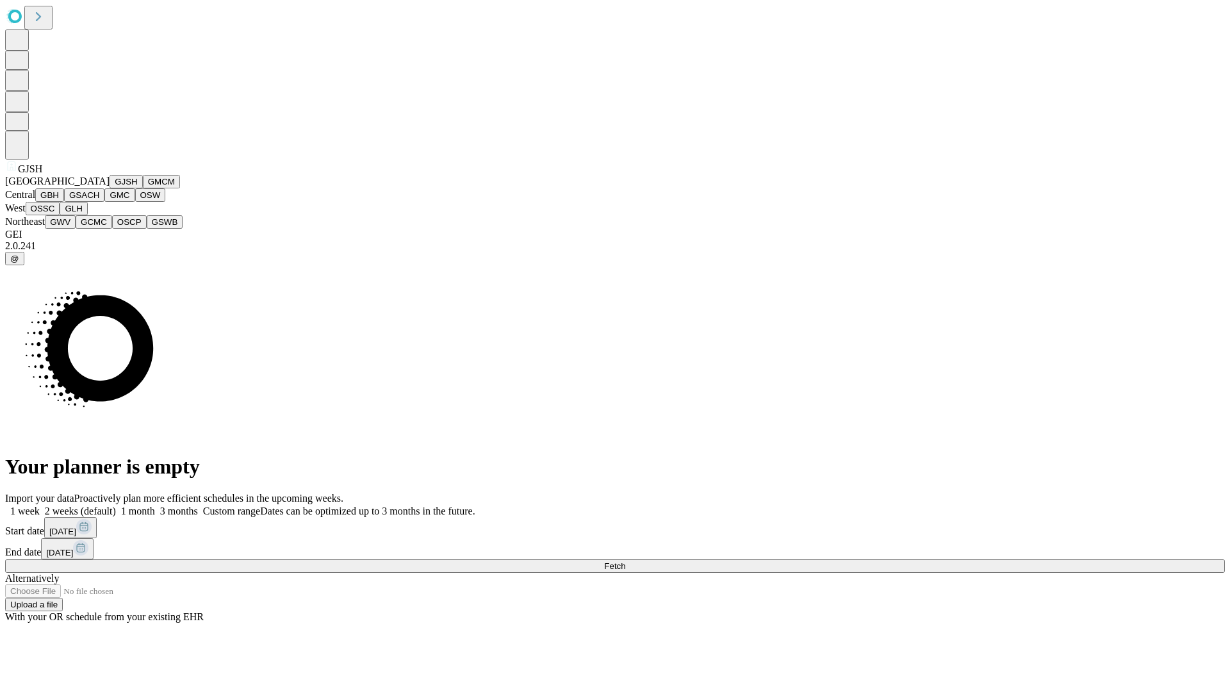 The height and width of the screenshot is (692, 1230). Describe the element at coordinates (209, 498) in the screenshot. I see `span: Proactively plan more efficient schedules in the upcoming weeks.` at that location.